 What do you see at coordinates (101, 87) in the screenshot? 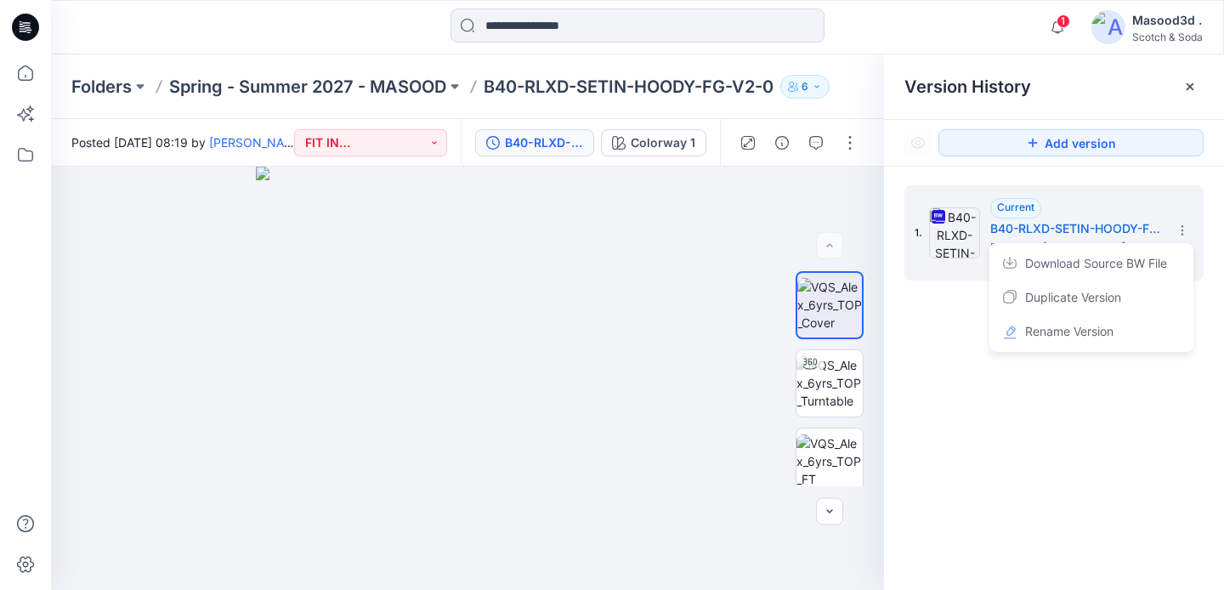
I see `p: Folders` at bounding box center [101, 87].